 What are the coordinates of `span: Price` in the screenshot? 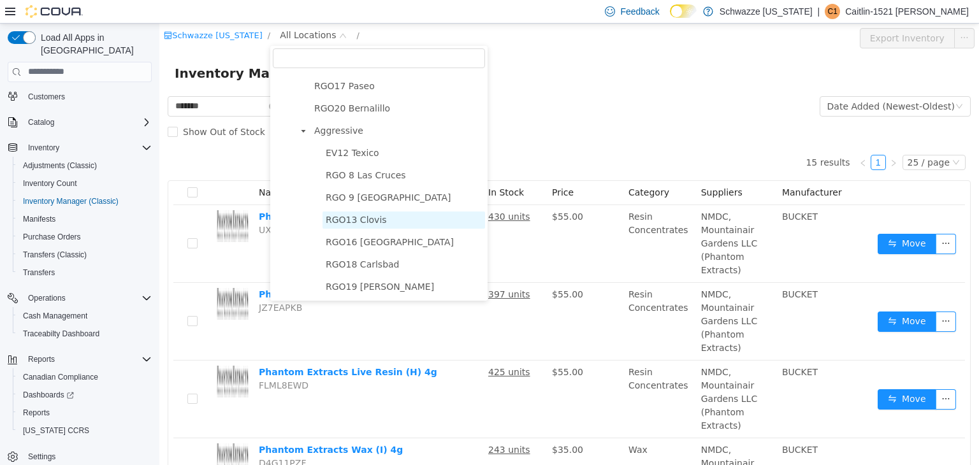 It's located at (403, 169).